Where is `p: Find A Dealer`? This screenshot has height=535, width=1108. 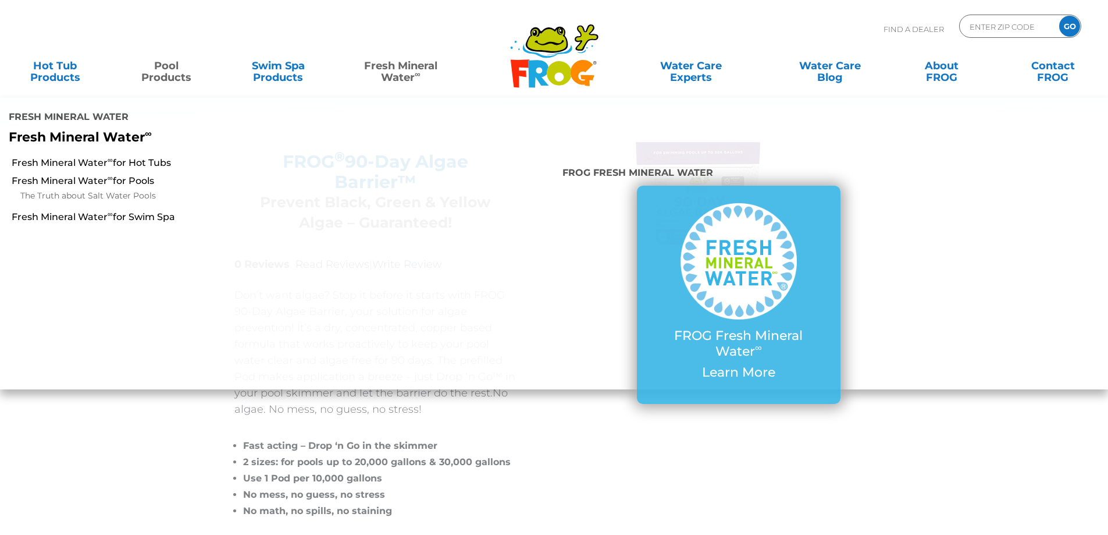
p: Find A Dealer is located at coordinates (914, 29).